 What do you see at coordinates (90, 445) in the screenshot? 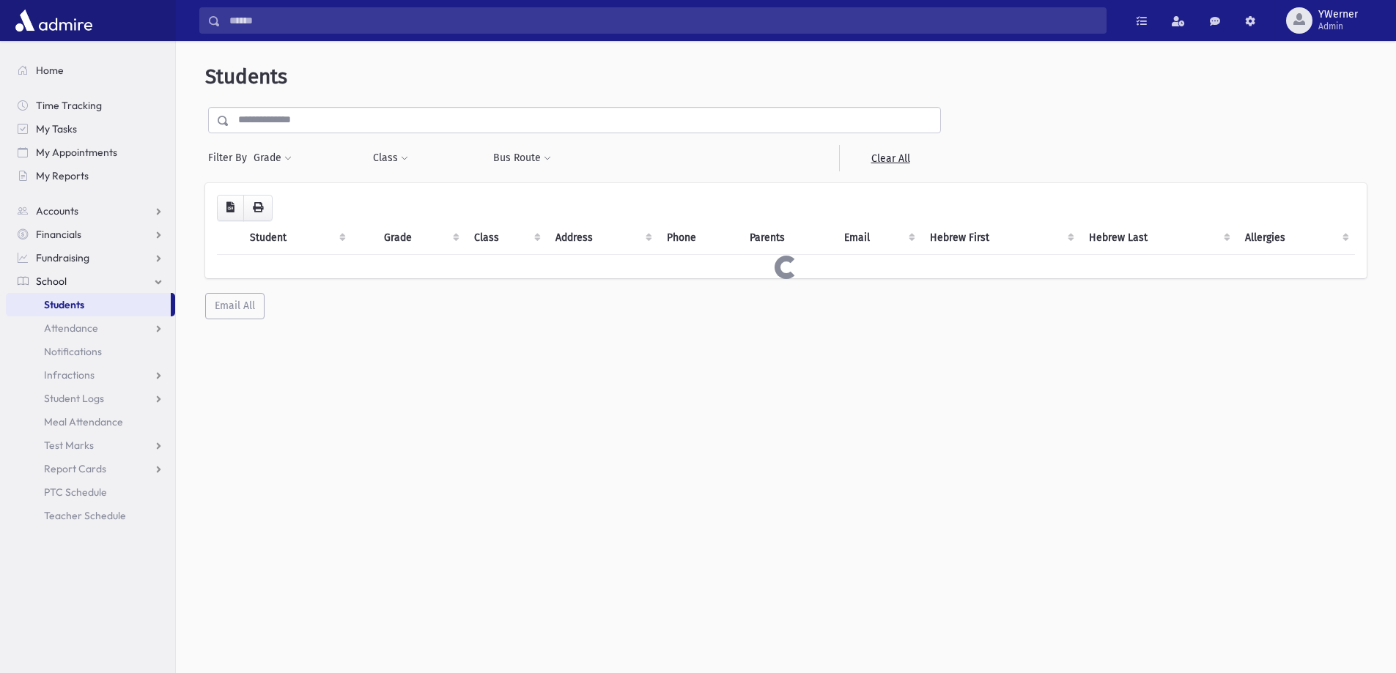
I see `a: Test Marks` at bounding box center [90, 445].